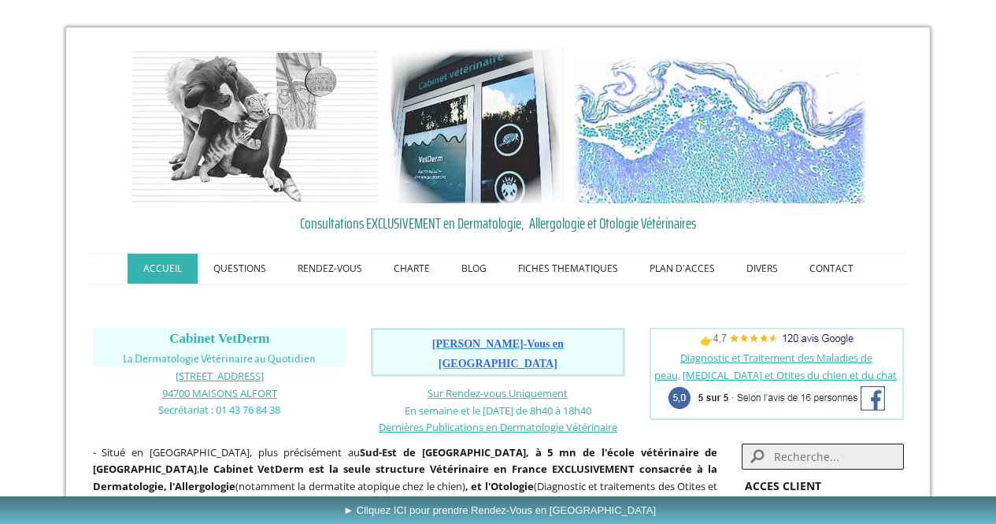 The image size is (996, 524). Describe the element at coordinates (412, 269) in the screenshot. I see `a: CHARTE` at that location.